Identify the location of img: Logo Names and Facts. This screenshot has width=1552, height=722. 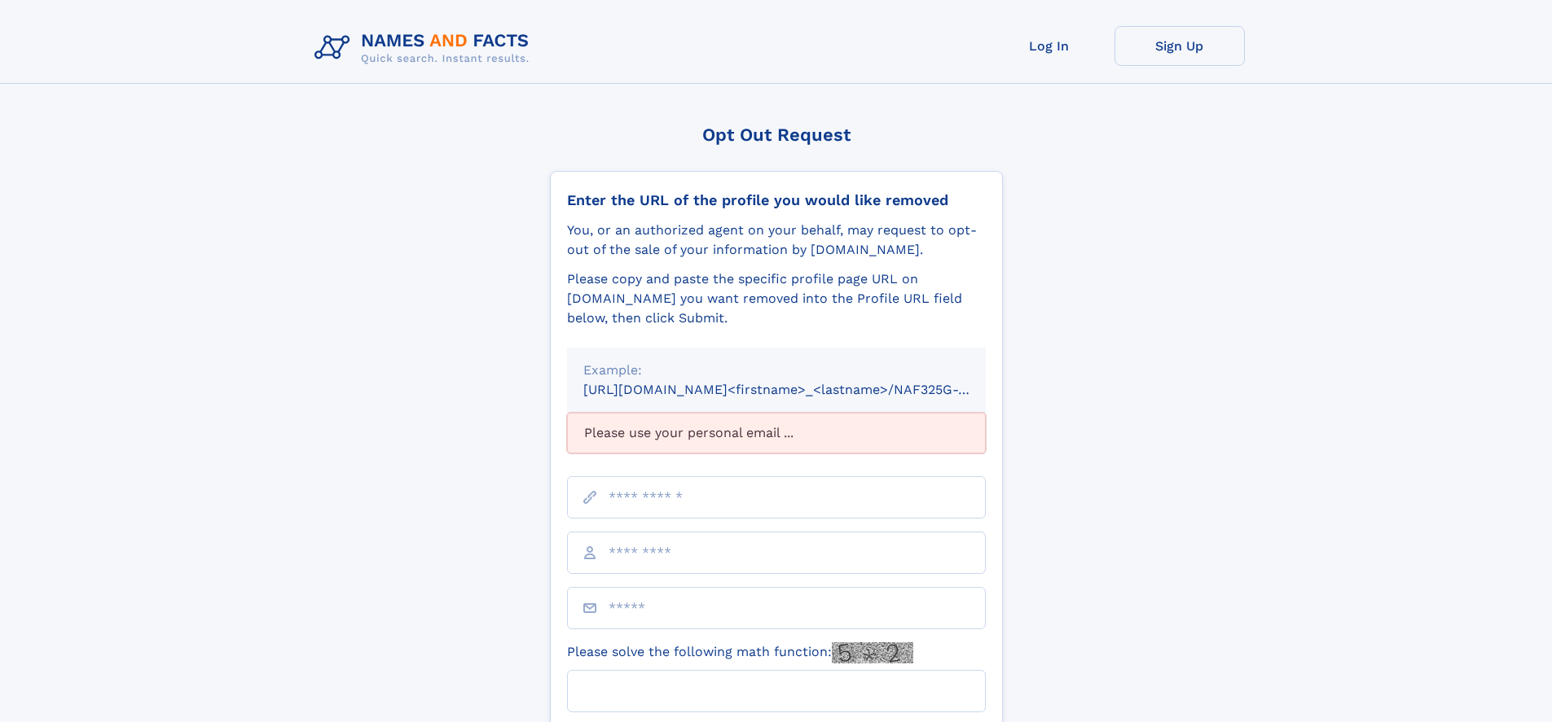
(425, 48).